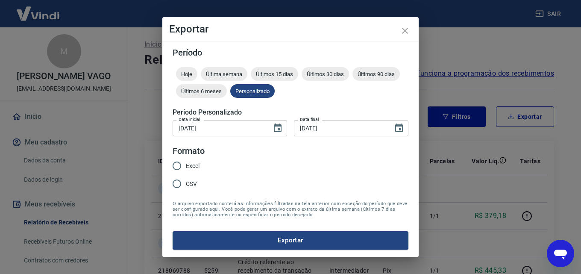 This screenshot has height=274, width=581. Describe the element at coordinates (187, 74) in the screenshot. I see `div: Hoje` at that location.